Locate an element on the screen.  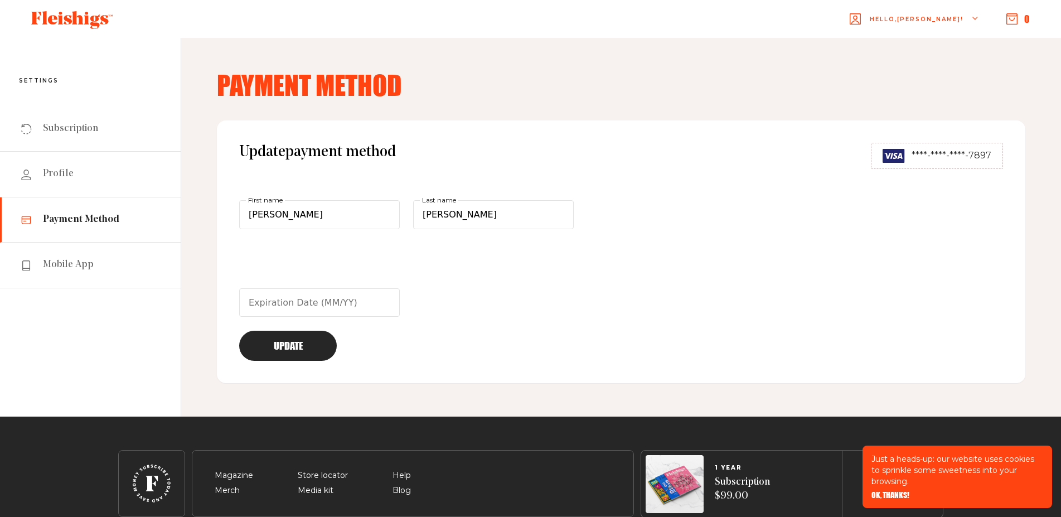
a: Blog is located at coordinates (401, 490).